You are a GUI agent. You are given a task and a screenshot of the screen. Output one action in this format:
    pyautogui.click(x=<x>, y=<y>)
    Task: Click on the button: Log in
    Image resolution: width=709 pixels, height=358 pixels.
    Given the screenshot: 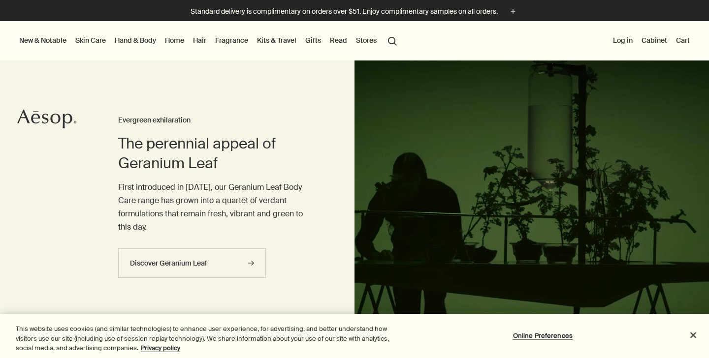 What is the action you would take?
    pyautogui.click(x=623, y=40)
    